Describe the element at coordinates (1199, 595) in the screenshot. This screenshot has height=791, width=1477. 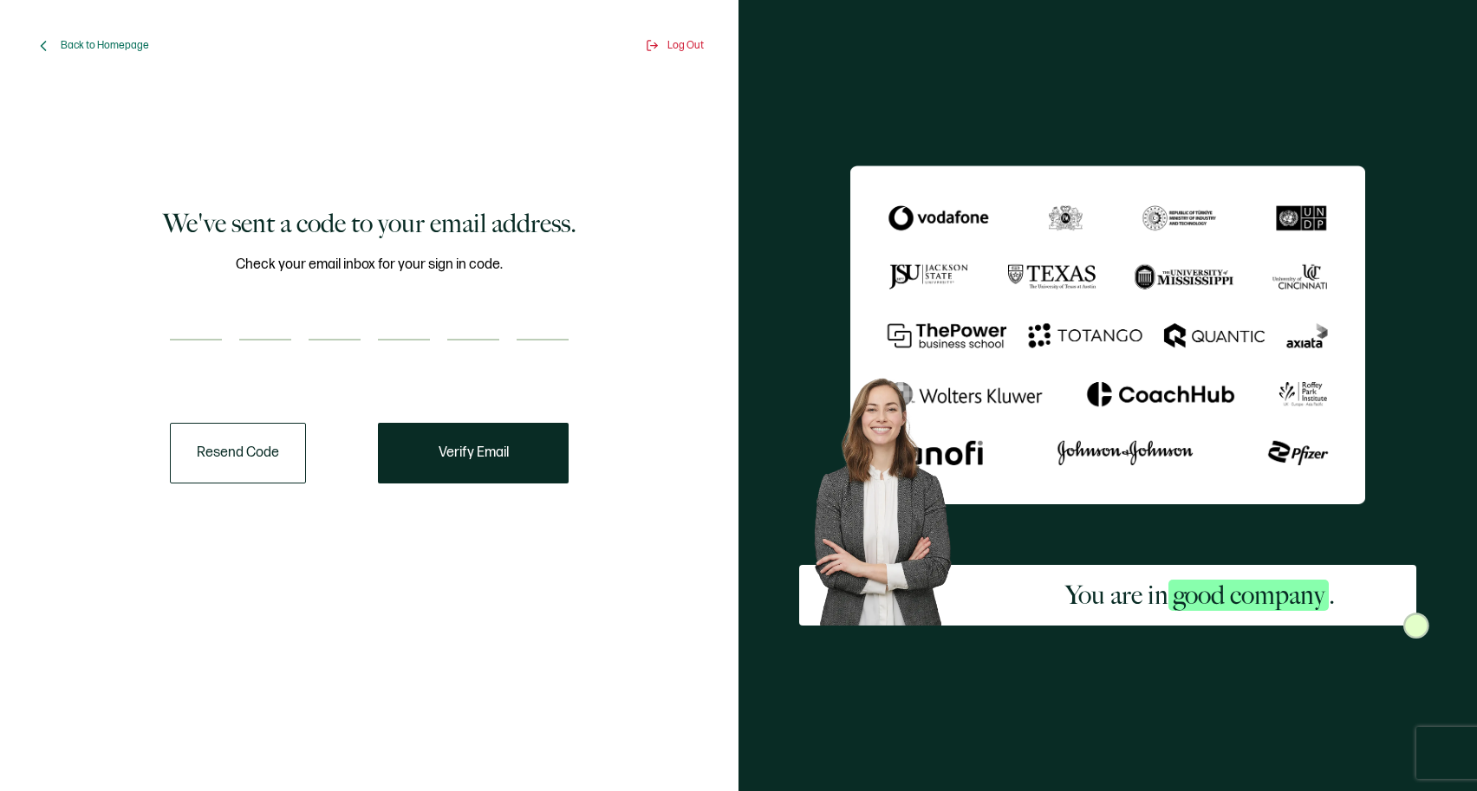
I see `h2: You are in .` at that location.